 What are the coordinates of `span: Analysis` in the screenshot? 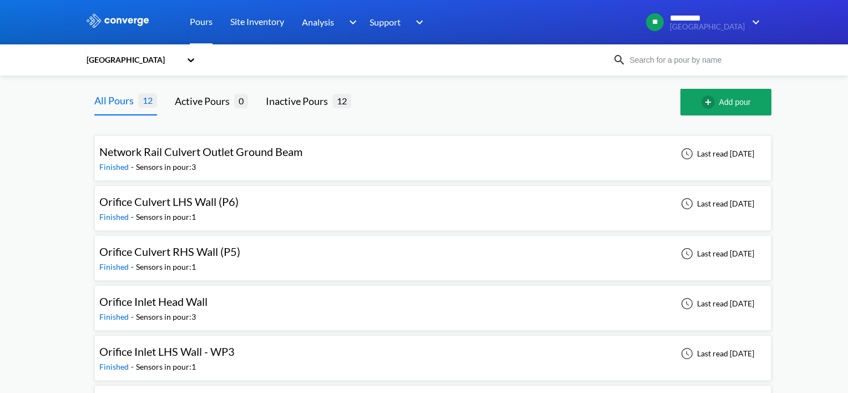 It's located at (318, 22).